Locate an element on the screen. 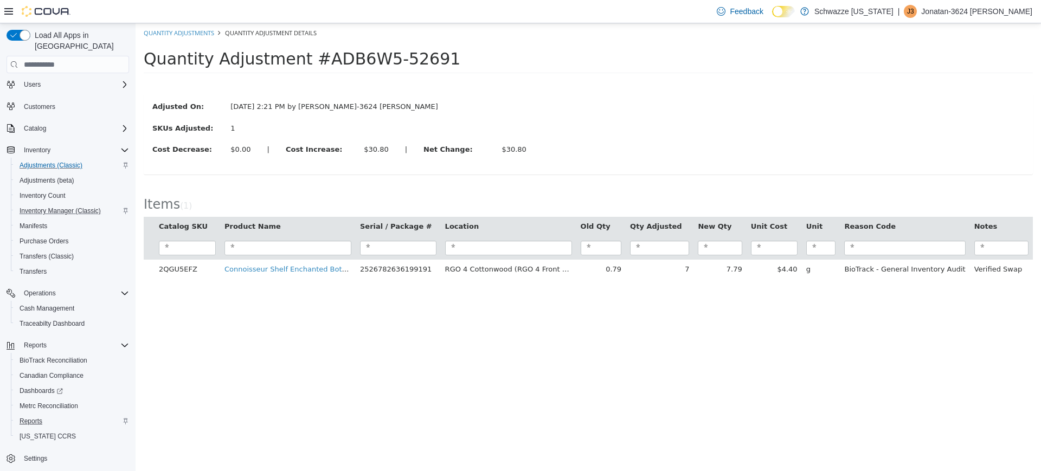  span: Settings is located at coordinates (74, 458).